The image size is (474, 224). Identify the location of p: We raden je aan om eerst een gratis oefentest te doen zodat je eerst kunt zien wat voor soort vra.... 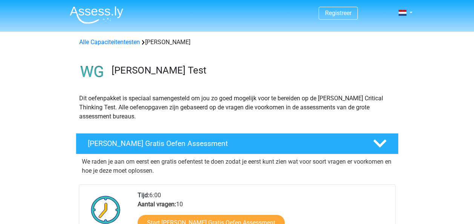
(237, 166).